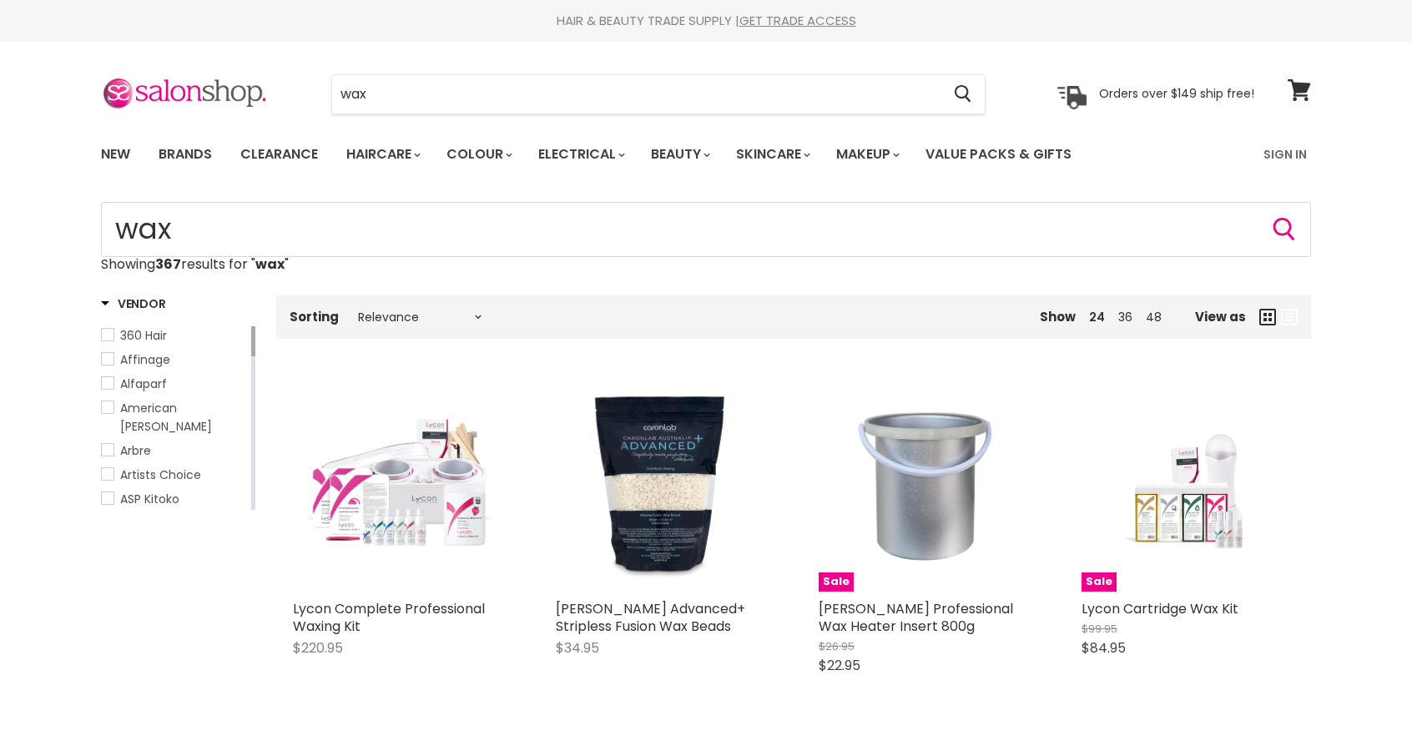 The width and height of the screenshot is (1412, 756). What do you see at coordinates (1285, 154) in the screenshot?
I see `a: Sign In` at bounding box center [1285, 154].